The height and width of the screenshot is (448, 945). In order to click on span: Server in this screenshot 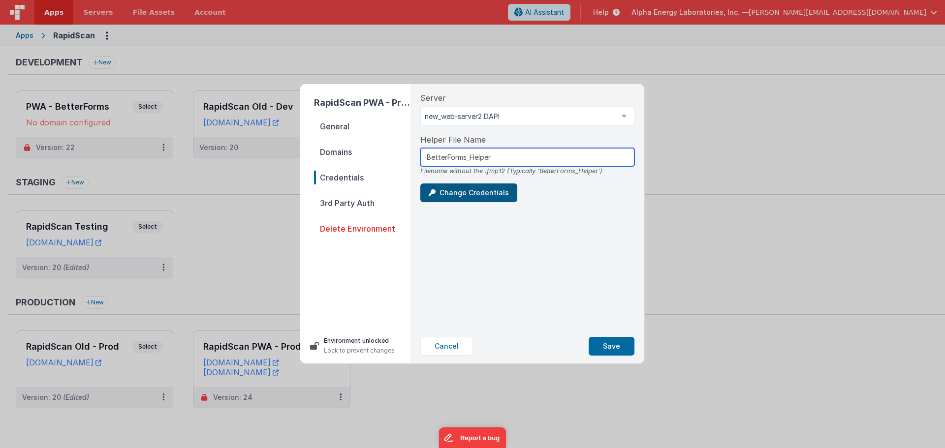, I will do `click(433, 98)`.